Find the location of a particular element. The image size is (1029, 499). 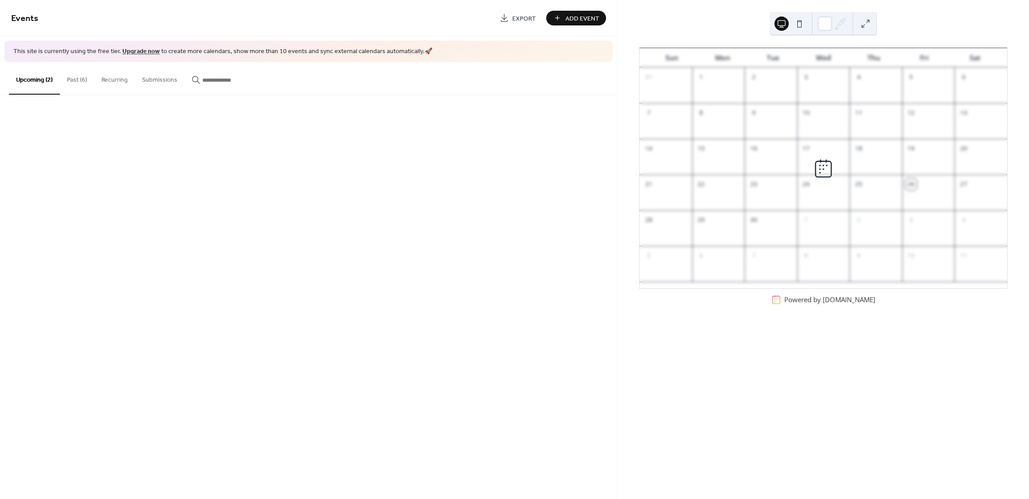

button: Add Event is located at coordinates (576, 18).